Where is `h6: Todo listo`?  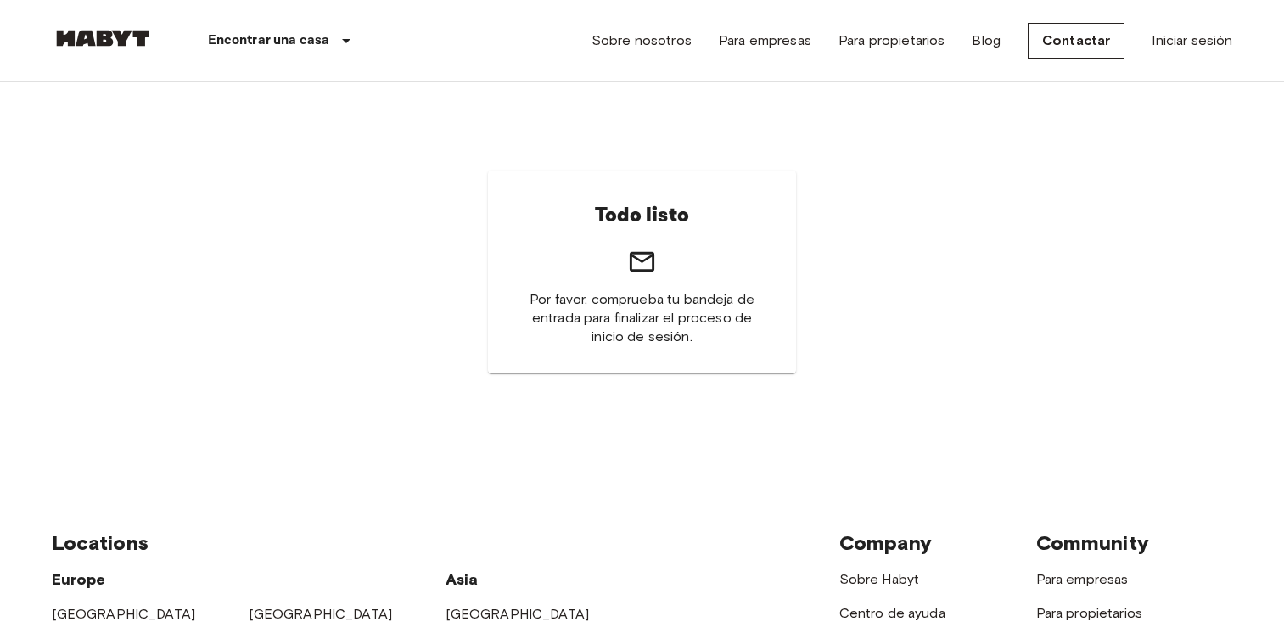 h6: Todo listo is located at coordinates (642, 216).